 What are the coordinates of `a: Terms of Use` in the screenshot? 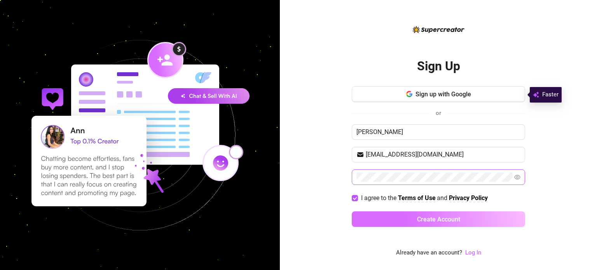 It's located at (417, 198).